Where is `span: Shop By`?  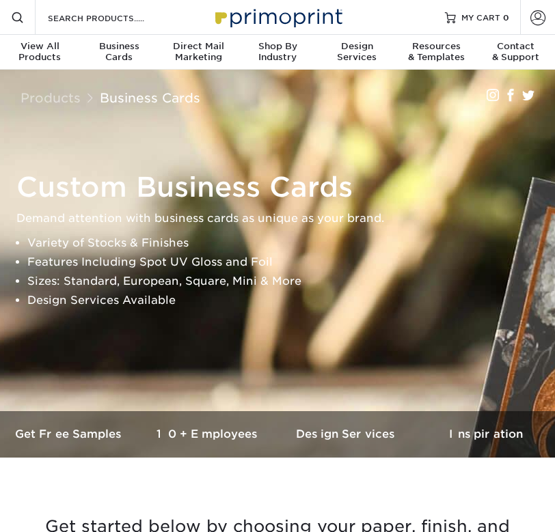 span: Shop By is located at coordinates (277, 46).